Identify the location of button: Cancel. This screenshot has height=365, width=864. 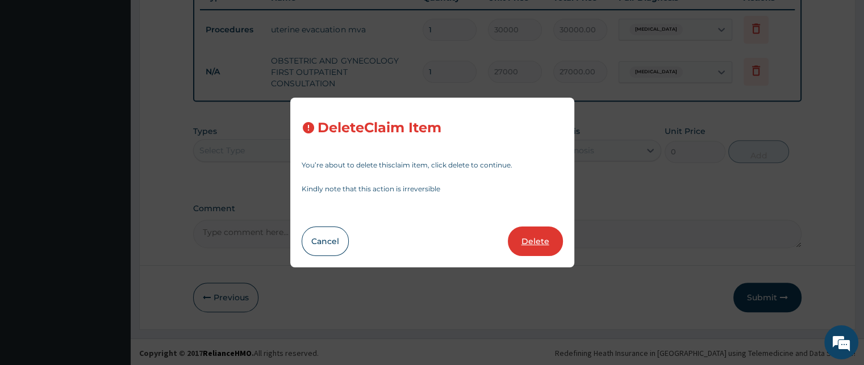
(325, 241).